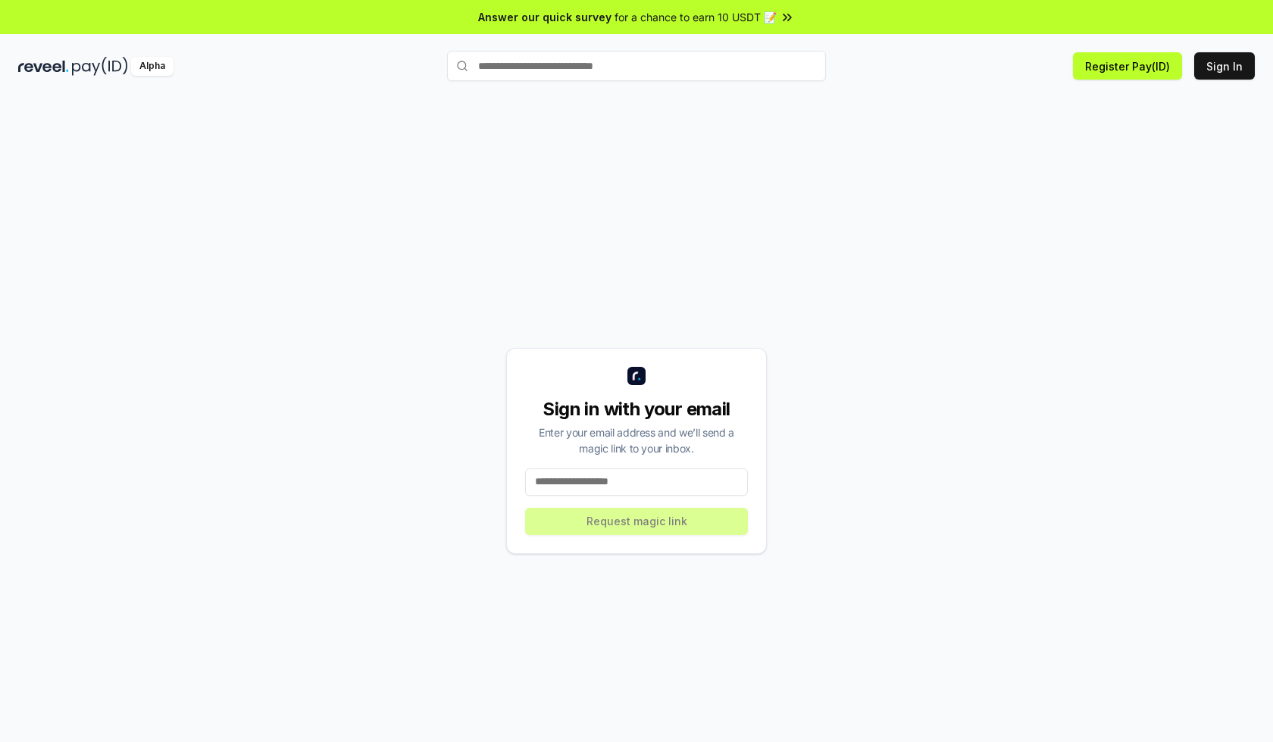 This screenshot has width=1273, height=742. What do you see at coordinates (1224, 66) in the screenshot?
I see `button: Sign In` at bounding box center [1224, 66].